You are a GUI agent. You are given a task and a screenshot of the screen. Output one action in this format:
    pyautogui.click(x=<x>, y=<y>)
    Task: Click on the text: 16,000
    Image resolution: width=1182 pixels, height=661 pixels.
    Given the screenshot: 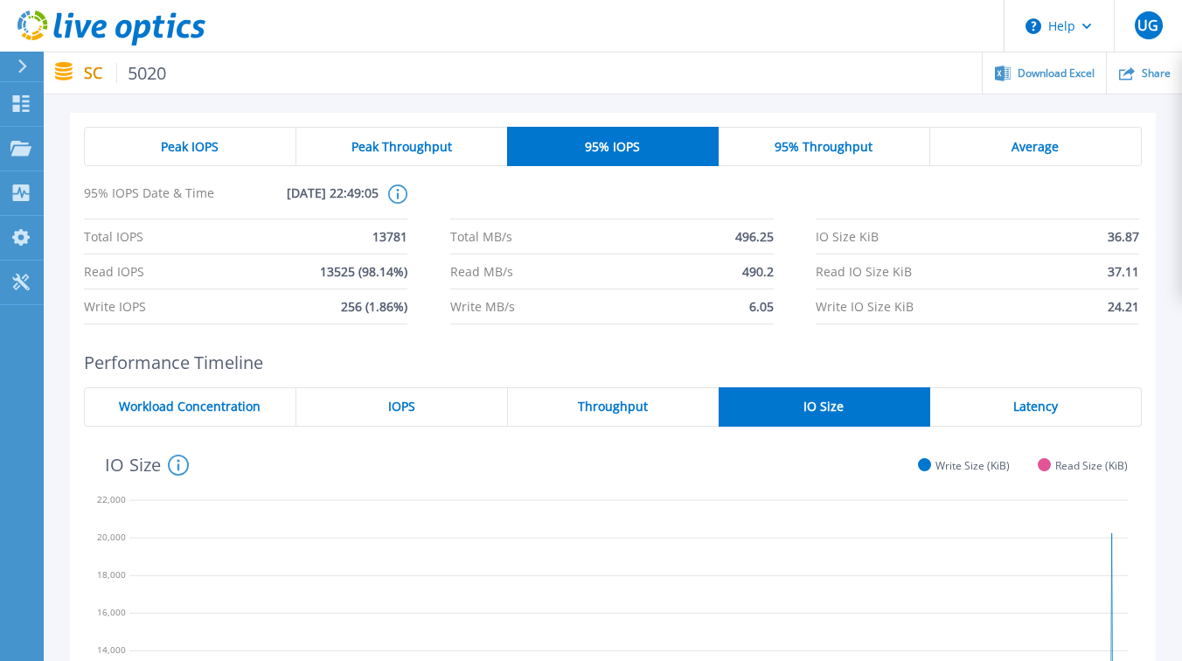 What is the action you would take?
    pyautogui.click(x=111, y=612)
    